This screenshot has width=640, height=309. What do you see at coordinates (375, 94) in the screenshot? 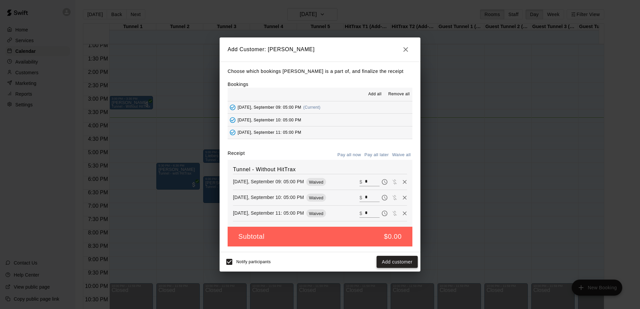
I see `span: Add all` at bounding box center [375, 94].